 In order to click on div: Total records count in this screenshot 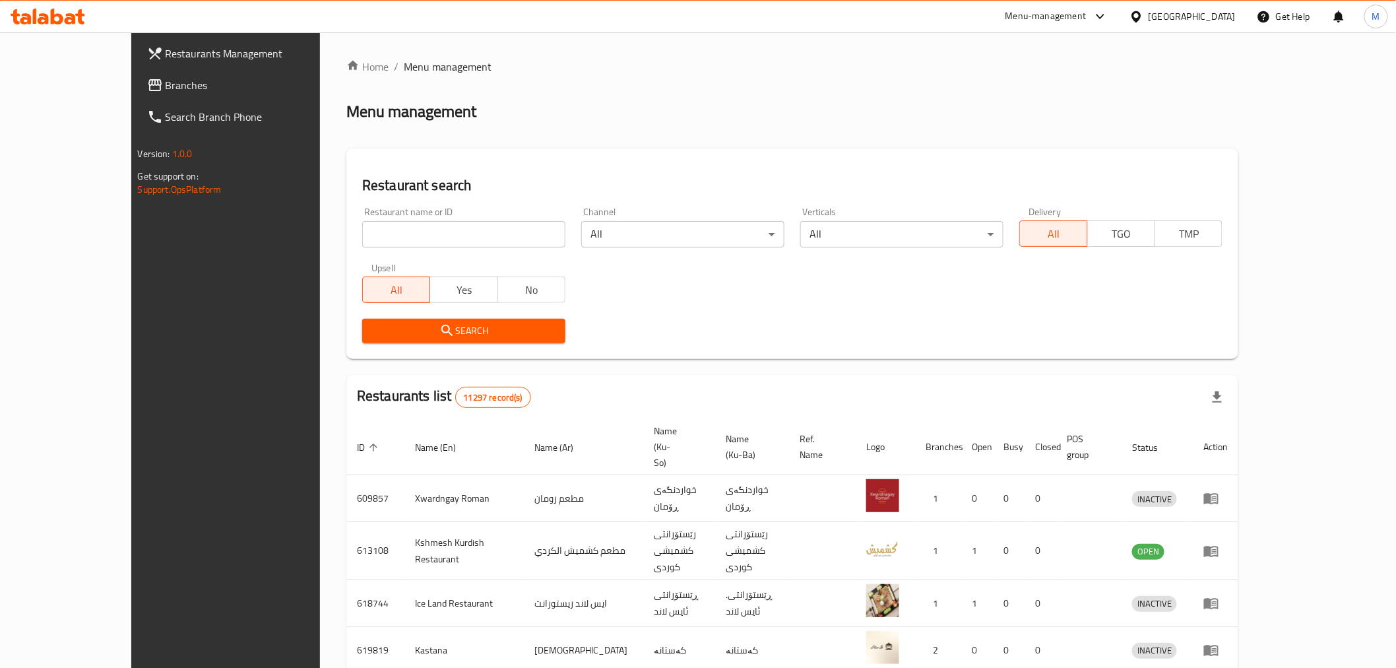, I will do `click(493, 397)`.